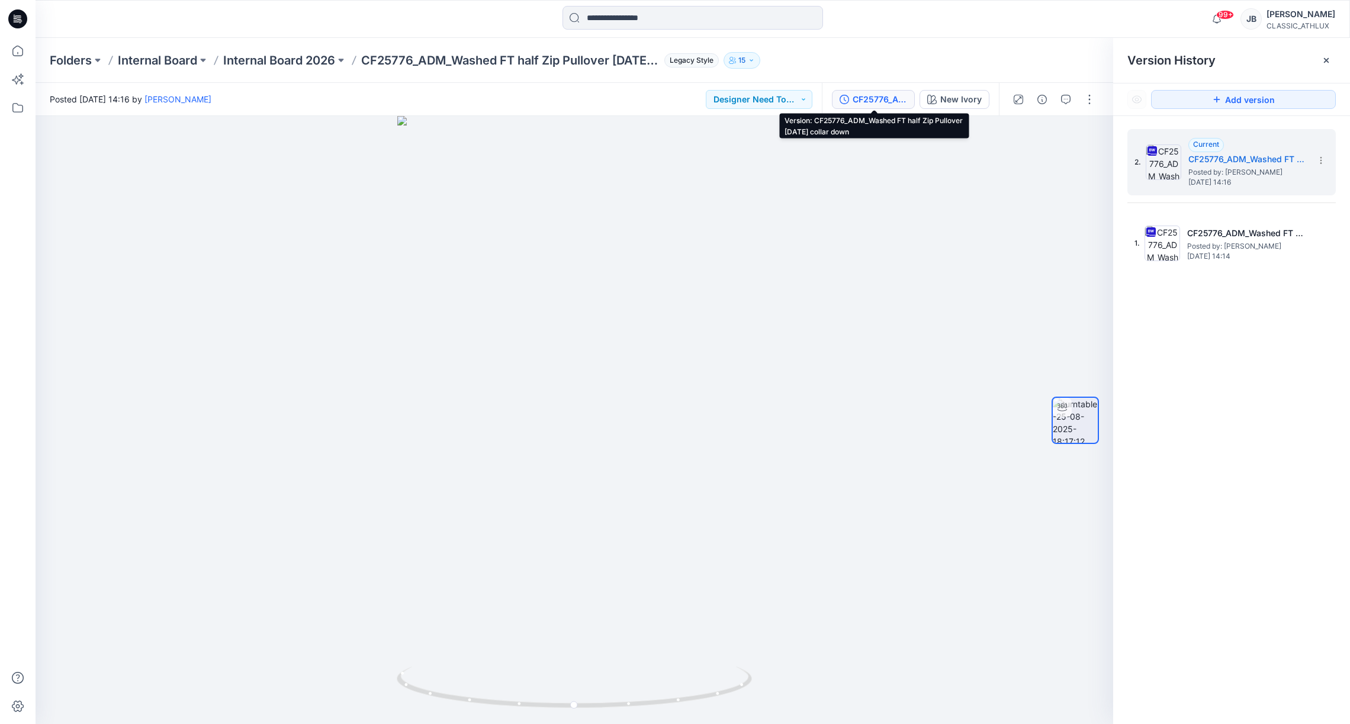 The image size is (1350, 724). Describe the element at coordinates (279, 60) in the screenshot. I see `a: Internal Board 2026` at that location.